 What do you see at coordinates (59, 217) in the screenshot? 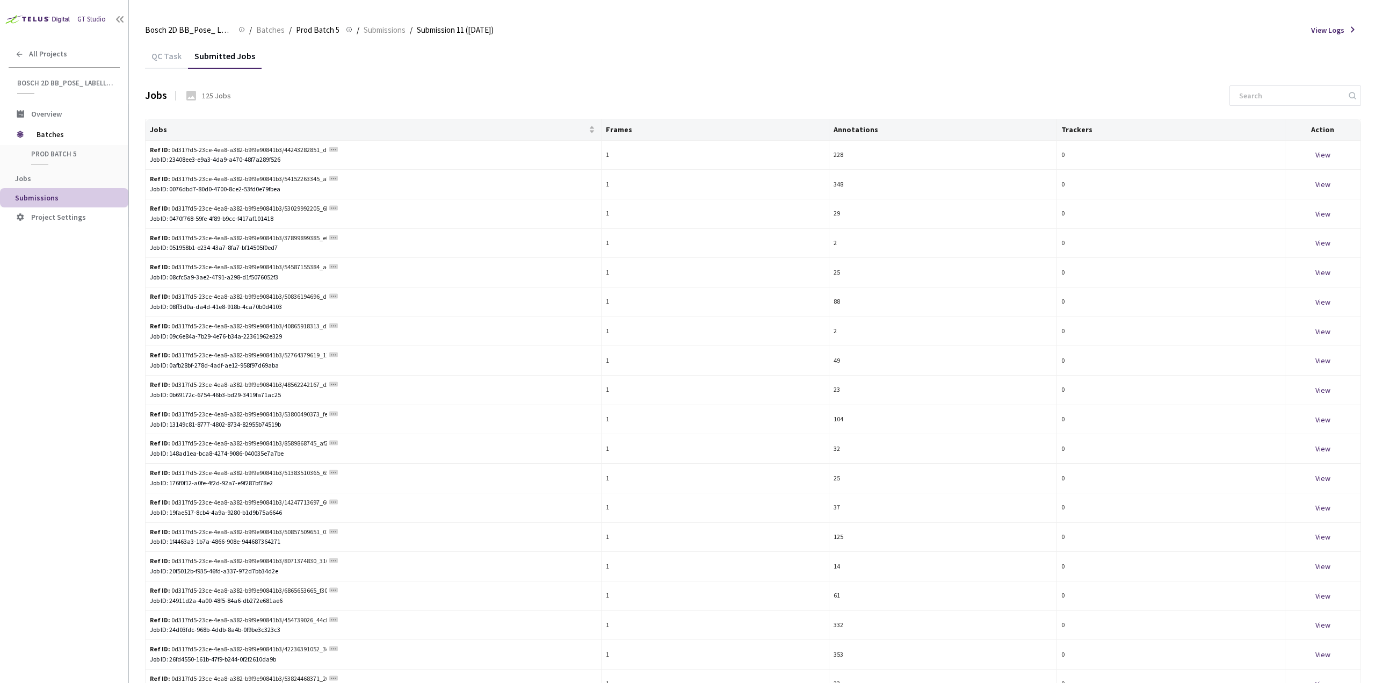
I see `span: Project Settings` at bounding box center [59, 217].